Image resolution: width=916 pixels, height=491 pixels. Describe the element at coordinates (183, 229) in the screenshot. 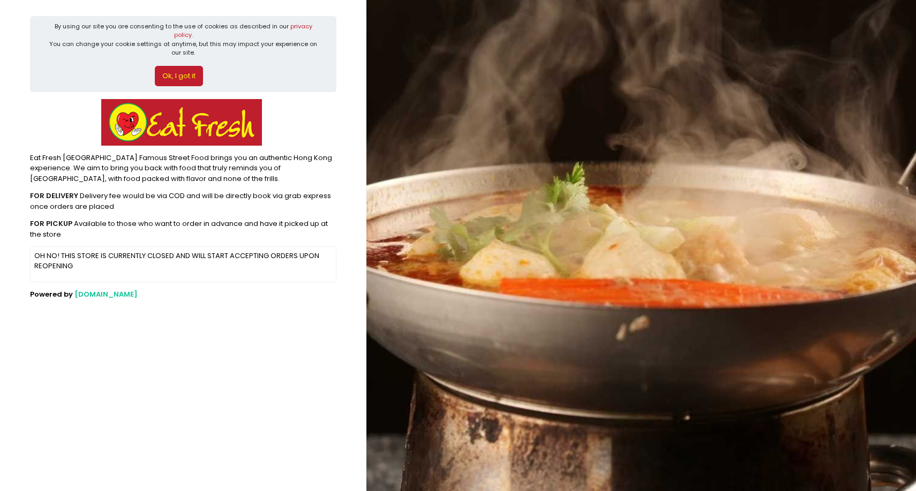

I see `div: Available to those who want to order in advance and have it picked up at the store` at that location.